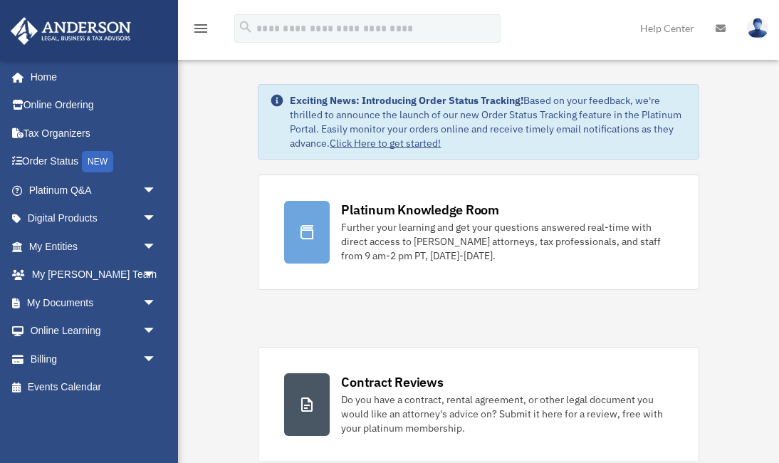 The height and width of the screenshot is (463, 779). Describe the element at coordinates (488, 122) in the screenshot. I see `div: Based on your feedback, we're thrilled to announce the launch of our new Order Status Tracking fe...` at that location.